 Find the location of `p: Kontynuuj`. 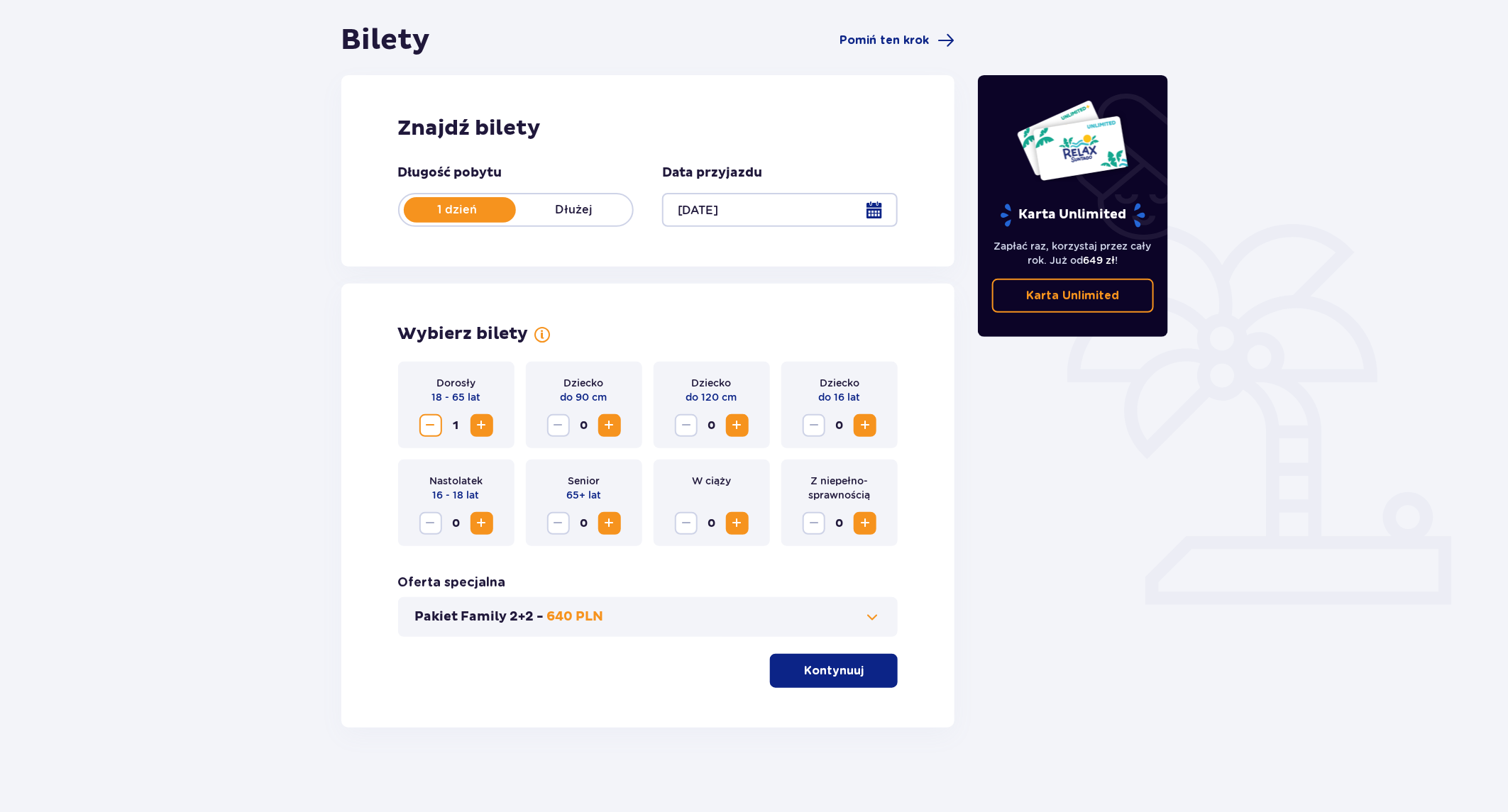

p: Kontynuuj is located at coordinates (834, 671).